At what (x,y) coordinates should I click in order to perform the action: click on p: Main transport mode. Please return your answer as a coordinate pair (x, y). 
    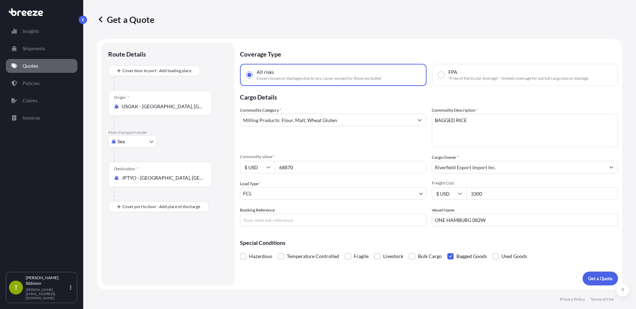
    Looking at the image, I should click on (168, 133).